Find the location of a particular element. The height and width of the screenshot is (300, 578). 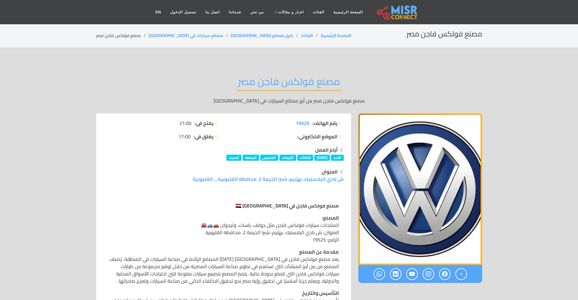

span: الخميس is located at coordinates (269, 158).